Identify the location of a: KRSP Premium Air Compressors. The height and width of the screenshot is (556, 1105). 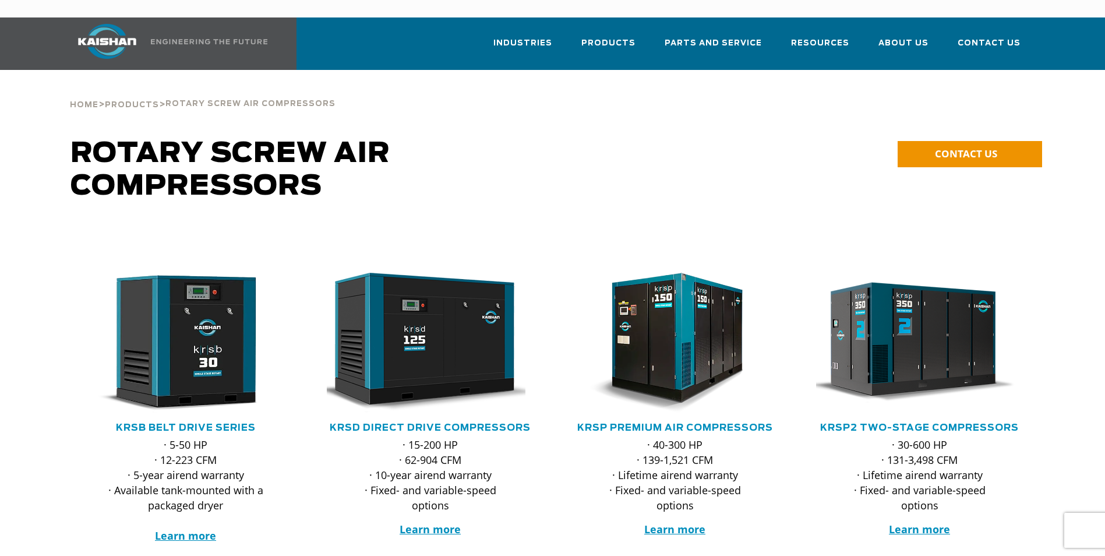
(675, 428).